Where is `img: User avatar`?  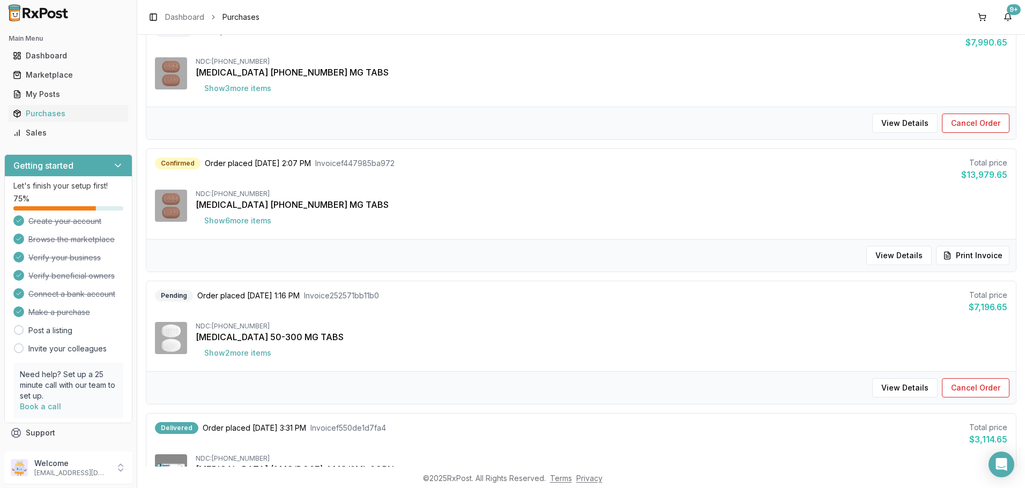 img: User avatar is located at coordinates (19, 468).